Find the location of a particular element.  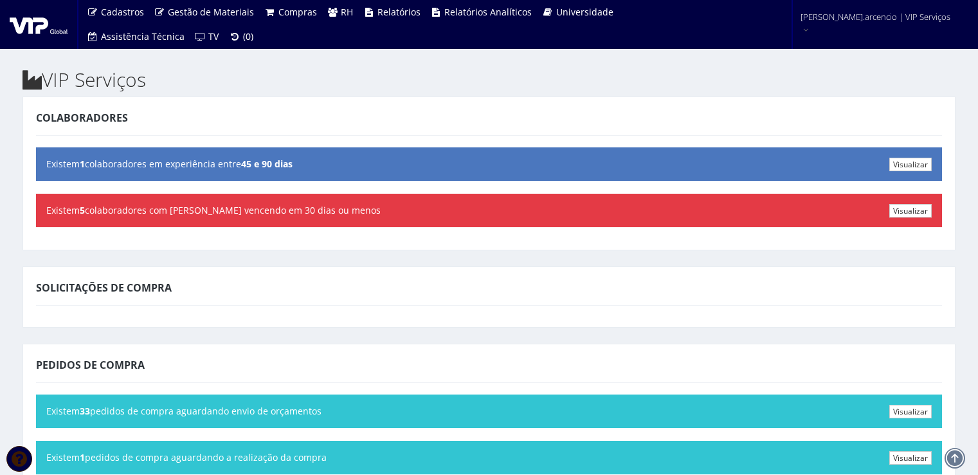

span: Compras is located at coordinates (298, 12).